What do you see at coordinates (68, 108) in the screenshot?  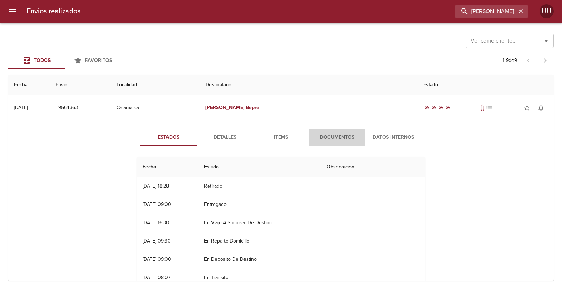 I see `button: 9564363` at bounding box center [68, 108].